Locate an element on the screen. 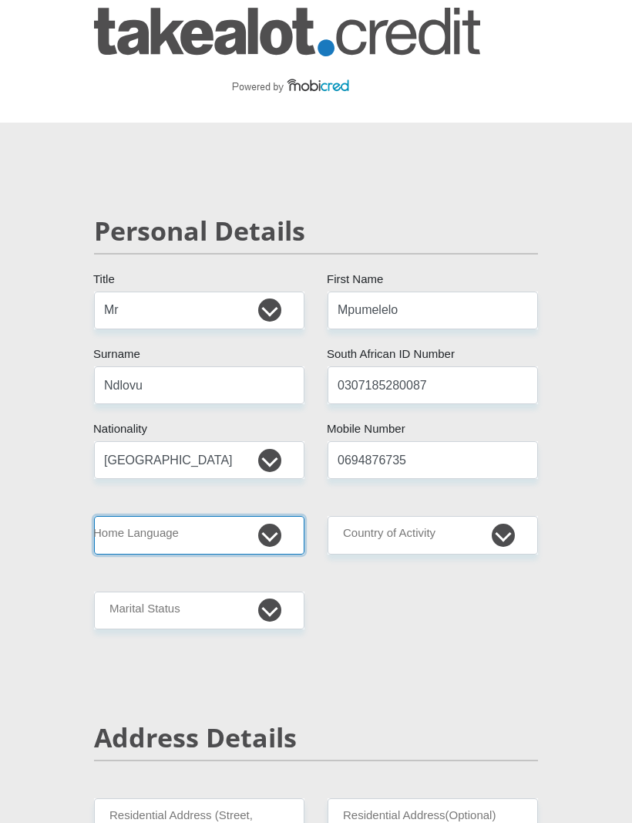 The width and height of the screenshot is (632, 823). h2: Personal Details is located at coordinates (316, 231).